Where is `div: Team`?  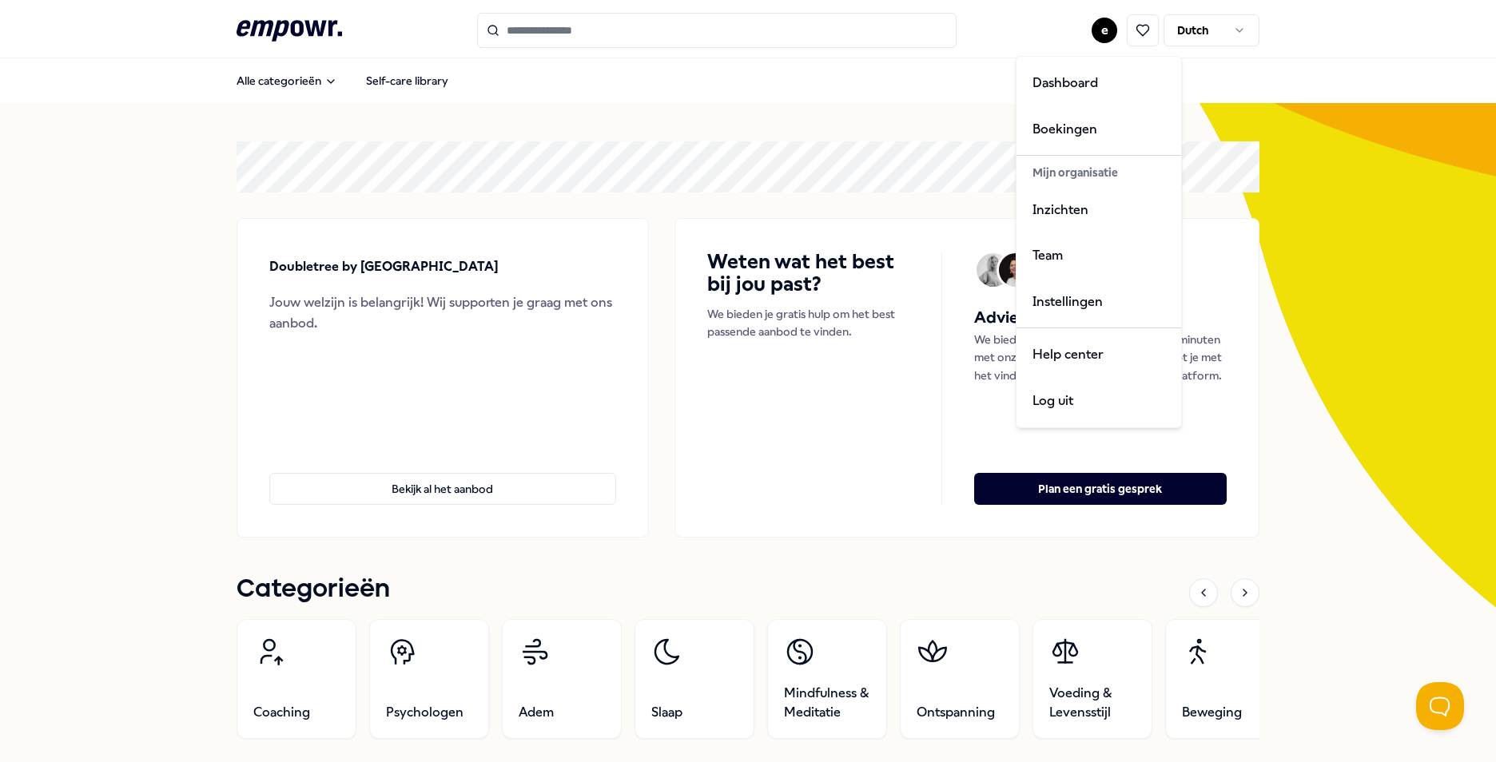 div: Team is located at coordinates (1099, 256).